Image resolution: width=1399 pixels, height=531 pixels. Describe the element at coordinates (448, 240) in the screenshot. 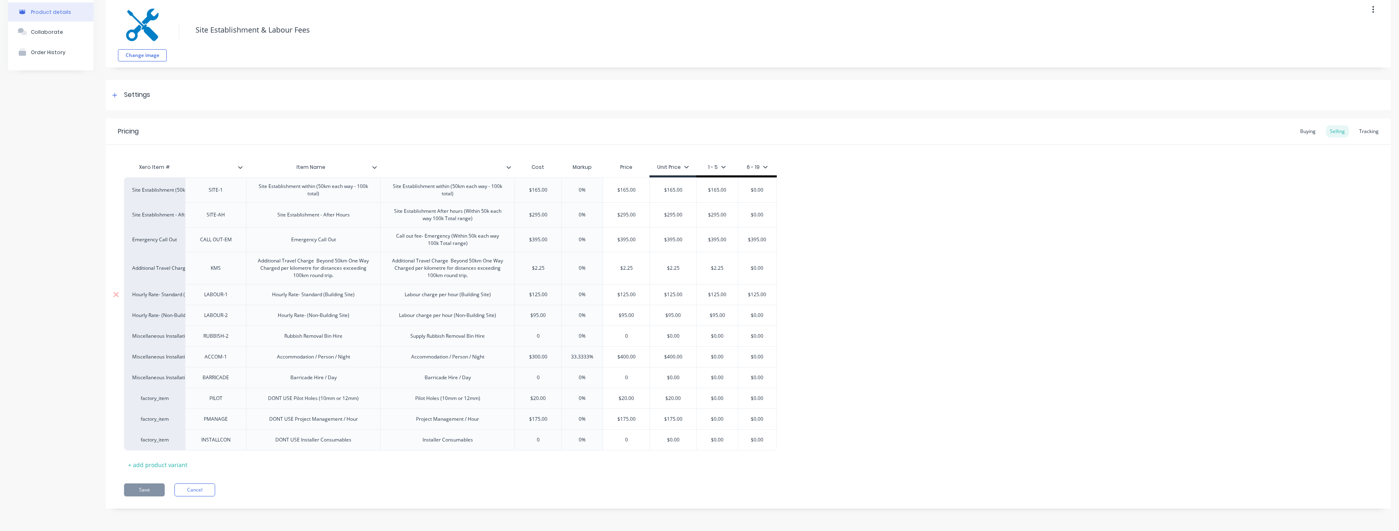

I see `div: Call out fee- Emergency (Within 50k each way 100k Total range)` at that location.